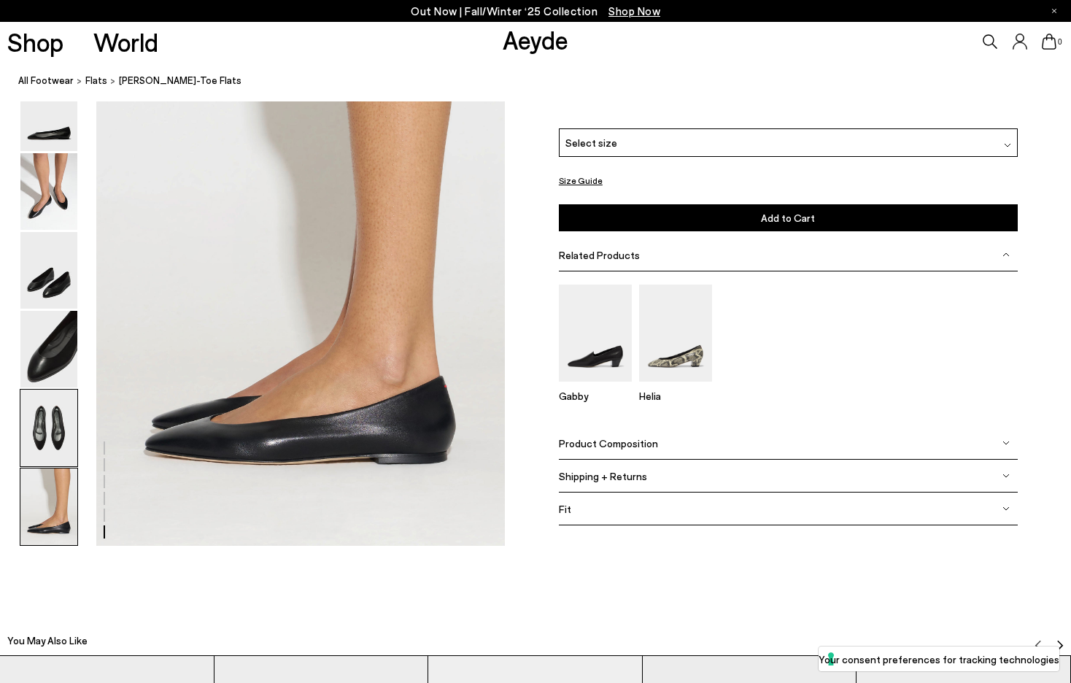 This screenshot has height=683, width=1071. What do you see at coordinates (49, 191) in the screenshot?
I see `img: Ellie Almond-Toe Flats - Image 2` at bounding box center [49, 191].